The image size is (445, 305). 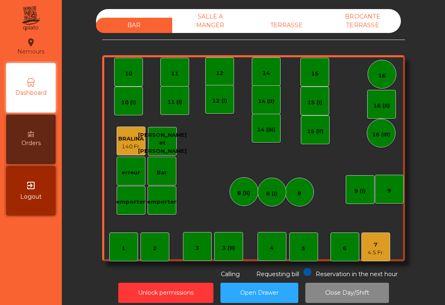 What do you see at coordinates (31, 143) in the screenshot?
I see `span: Orders` at bounding box center [31, 143].